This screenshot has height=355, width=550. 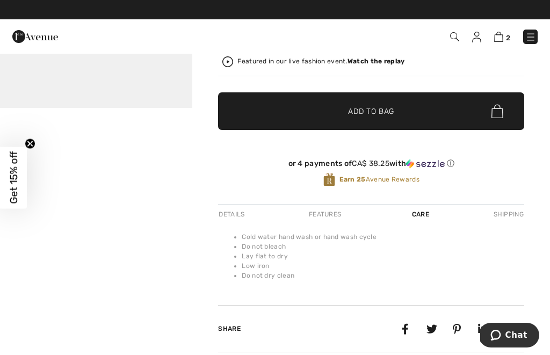 I want to click on img: My Info, so click(x=476, y=37).